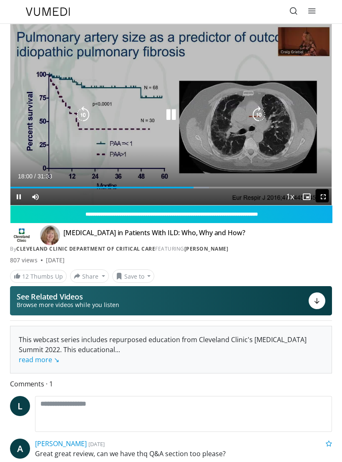  What do you see at coordinates (86, 248) in the screenshot?
I see `a: Cleveland Clinic Department of Critical Care` at bounding box center [86, 248].